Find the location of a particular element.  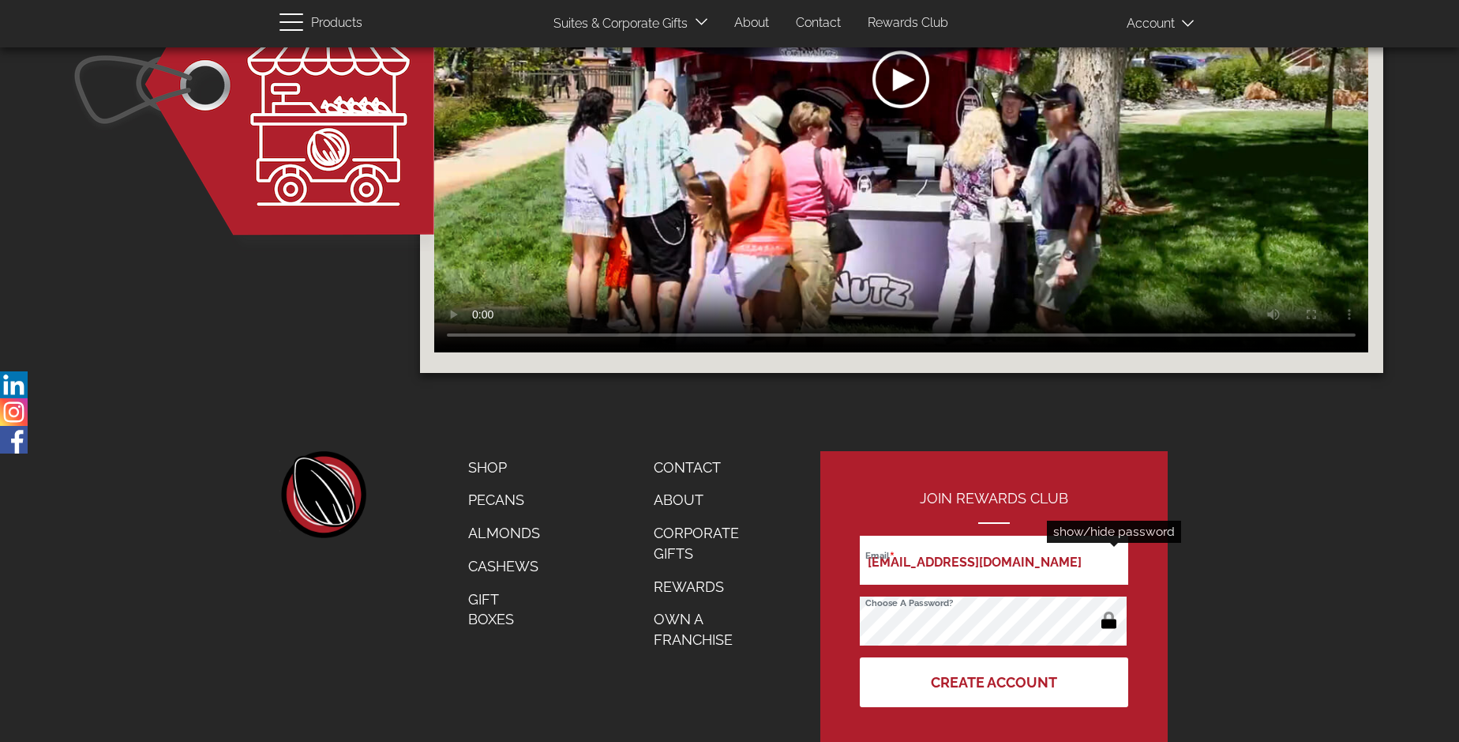

a: Corporate Gifts is located at coordinates (706, 543).